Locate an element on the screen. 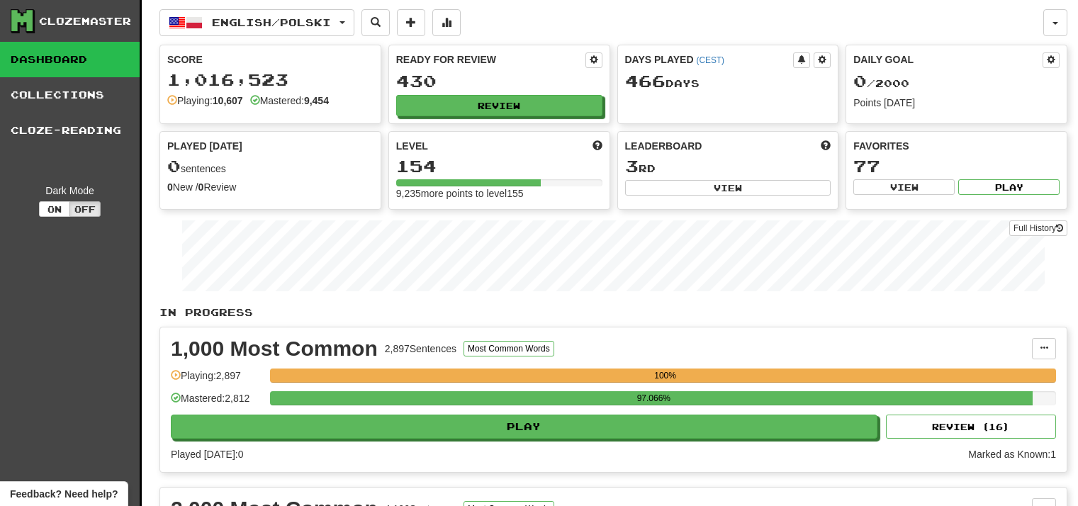 The width and height of the screenshot is (1078, 506). button: English/Polski is located at coordinates (257, 23).